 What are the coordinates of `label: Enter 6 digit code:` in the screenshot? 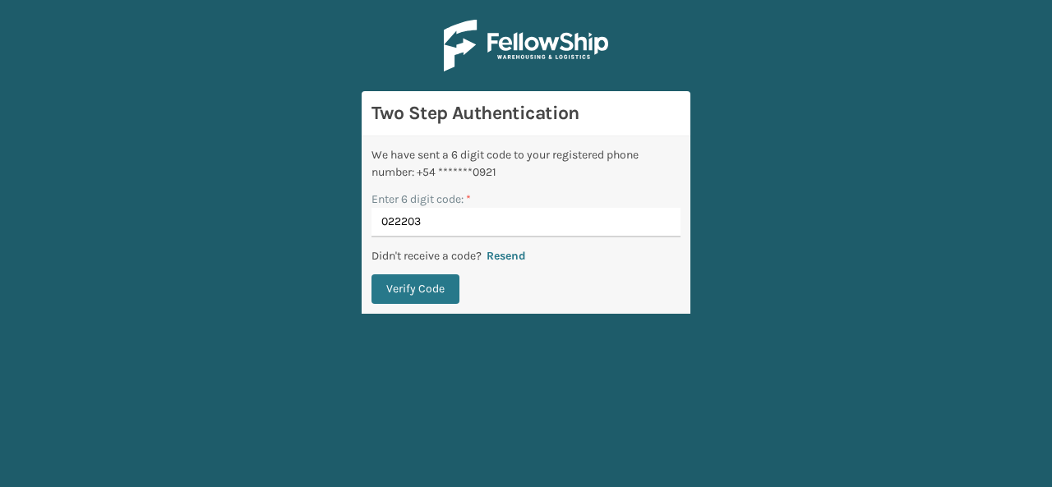 It's located at (421, 199).